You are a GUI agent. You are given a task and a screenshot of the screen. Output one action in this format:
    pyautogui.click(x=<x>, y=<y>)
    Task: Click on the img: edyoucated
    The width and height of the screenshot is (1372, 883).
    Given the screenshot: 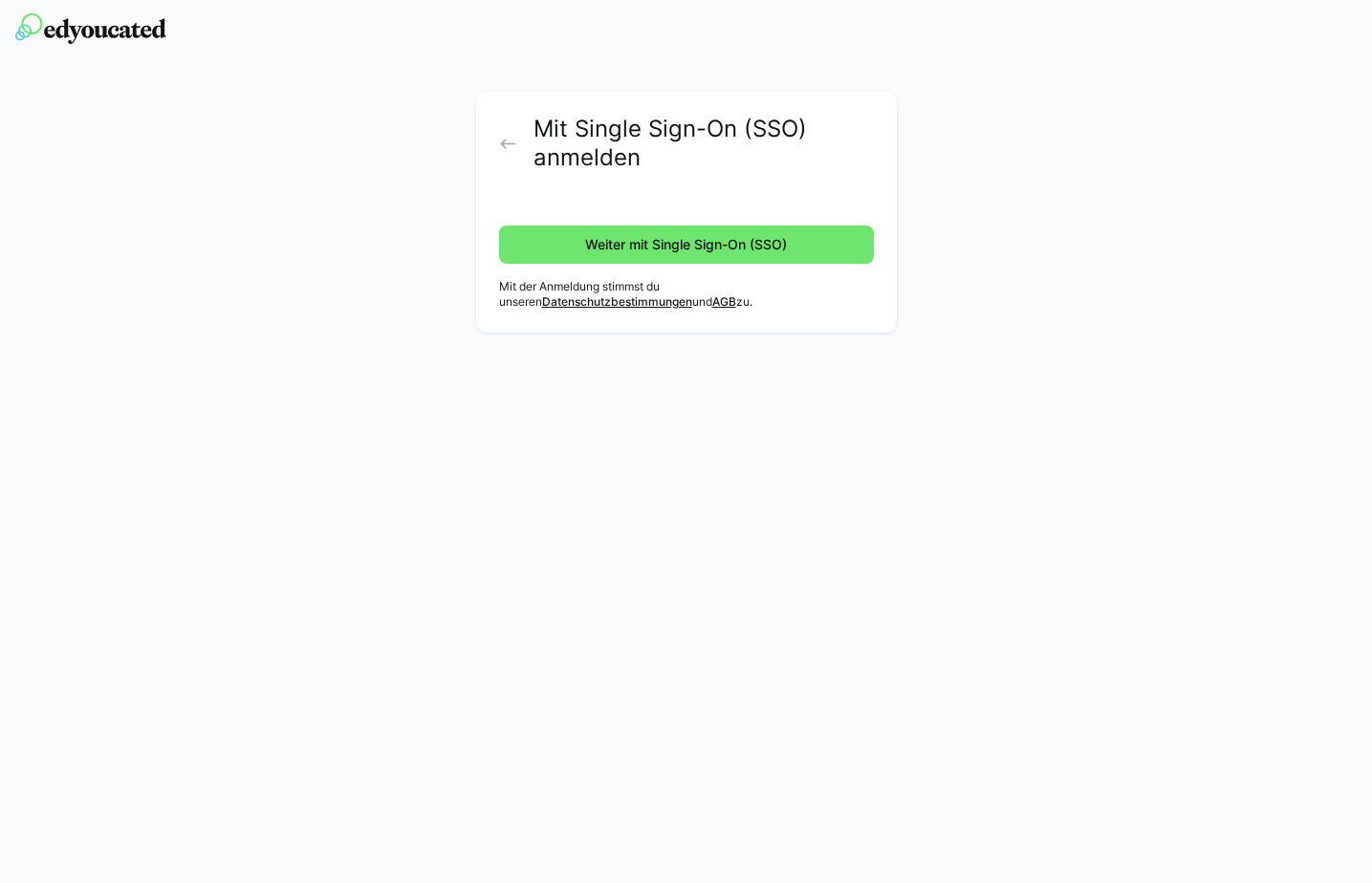 What is the action you would take?
    pyautogui.click(x=91, y=29)
    